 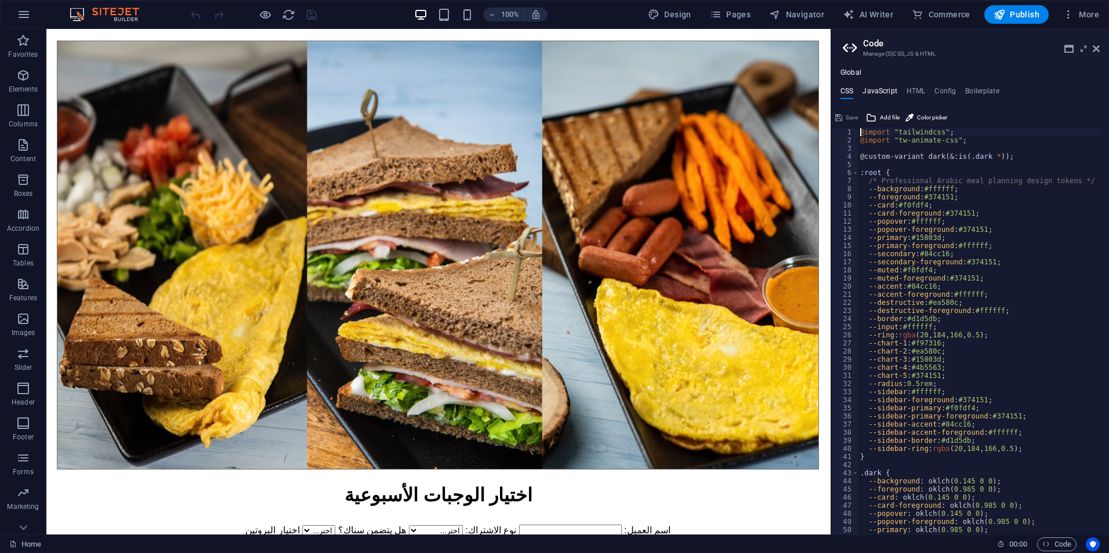 What do you see at coordinates (868, 15) in the screenshot?
I see `span: AI Writer` at bounding box center [868, 15].